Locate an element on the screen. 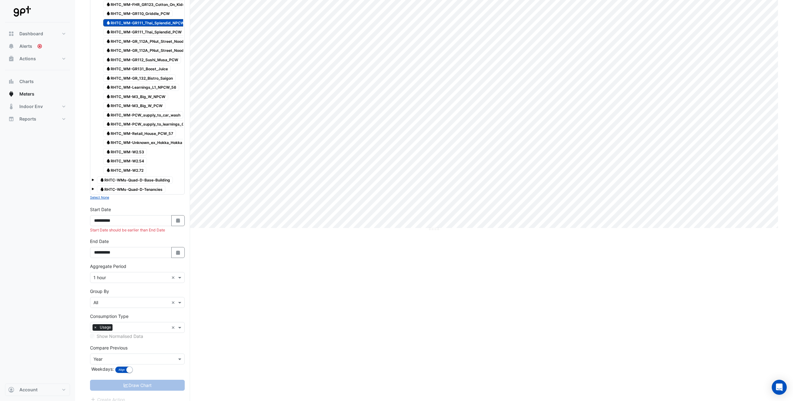 This screenshot has height=401, width=793. span: Actions is located at coordinates (28, 59).